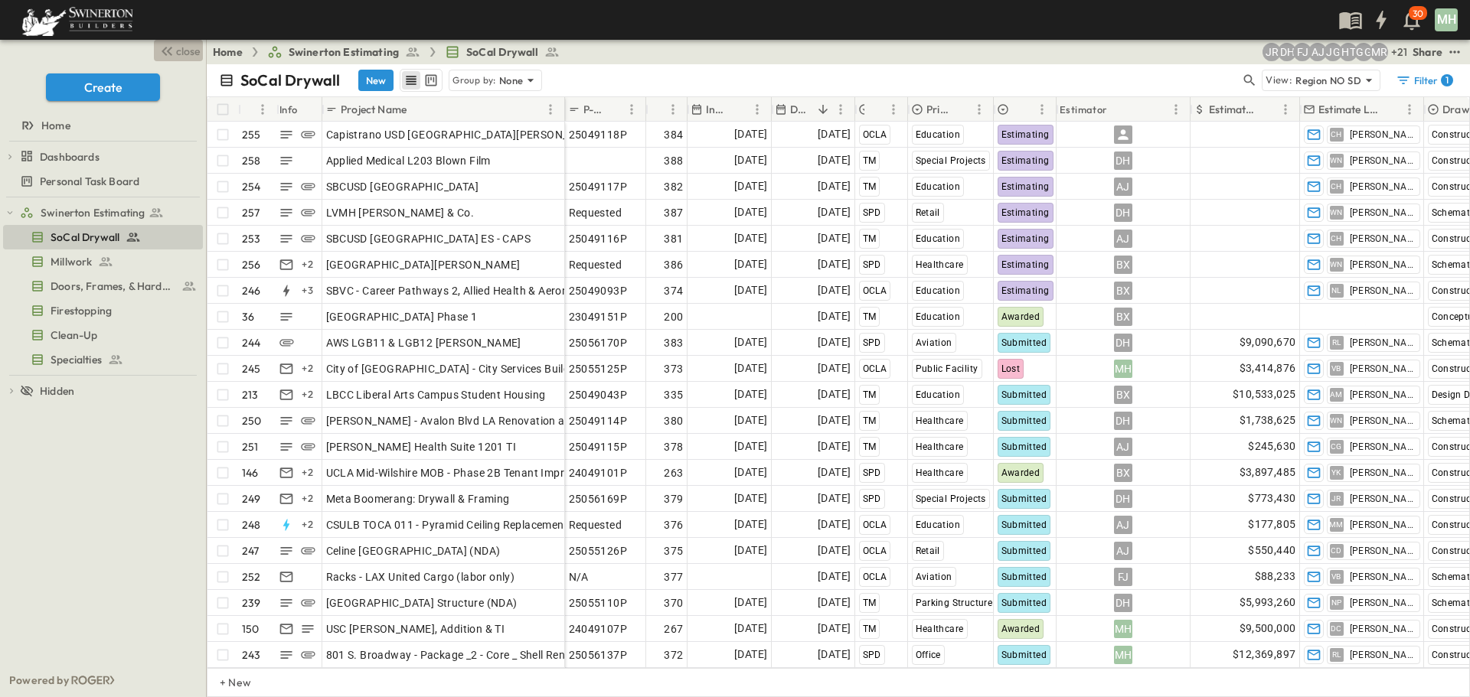  What do you see at coordinates (251, 187) in the screenshot?
I see `p: 254` at bounding box center [251, 187].